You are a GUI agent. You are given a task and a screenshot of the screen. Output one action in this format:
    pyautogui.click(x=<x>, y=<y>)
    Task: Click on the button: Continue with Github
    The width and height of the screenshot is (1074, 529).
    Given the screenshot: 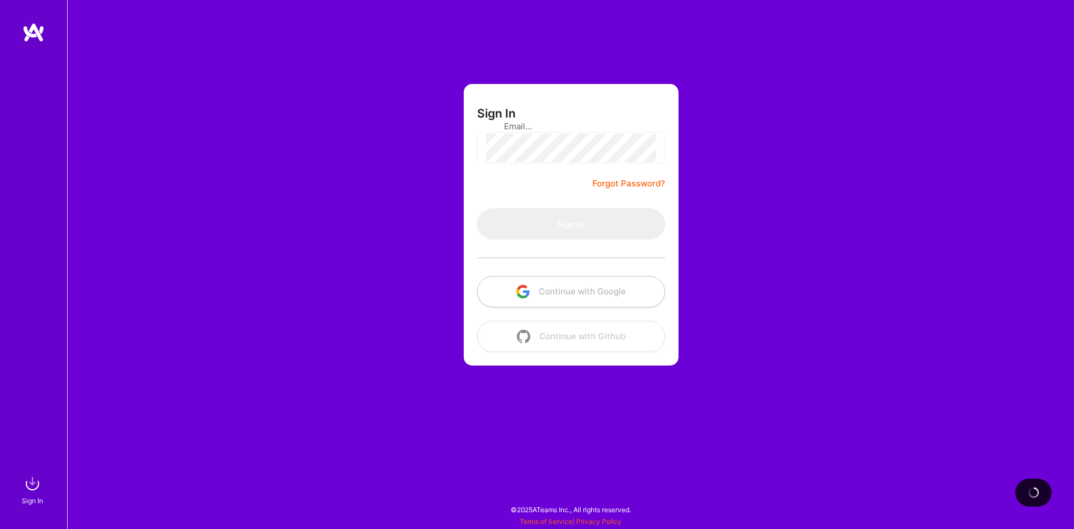 What is the action you would take?
    pyautogui.click(x=571, y=336)
    